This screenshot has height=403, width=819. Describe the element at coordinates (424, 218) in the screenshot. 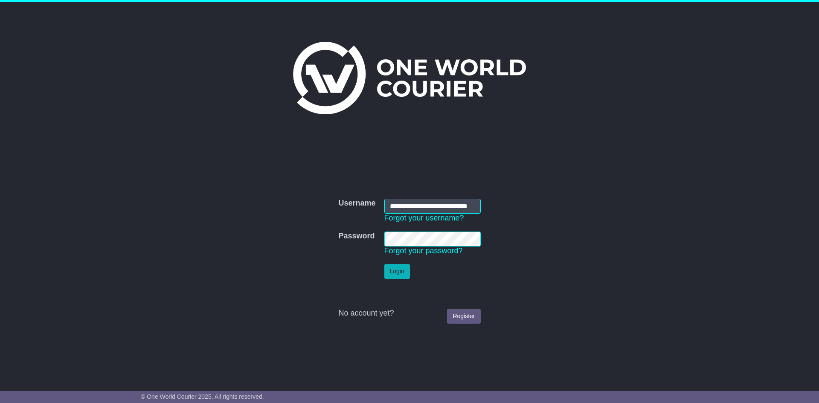

I see `a: Forgot your username?` at that location.